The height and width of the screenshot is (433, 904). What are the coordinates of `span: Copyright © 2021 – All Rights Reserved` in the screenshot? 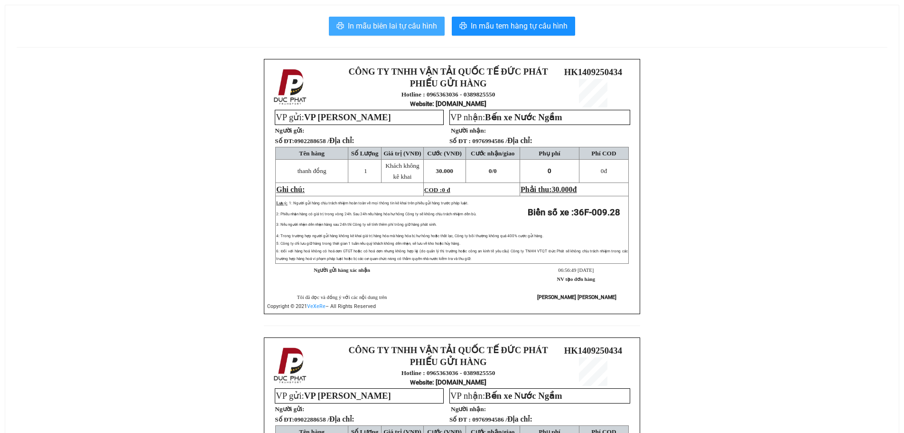 It's located at (321, 306).